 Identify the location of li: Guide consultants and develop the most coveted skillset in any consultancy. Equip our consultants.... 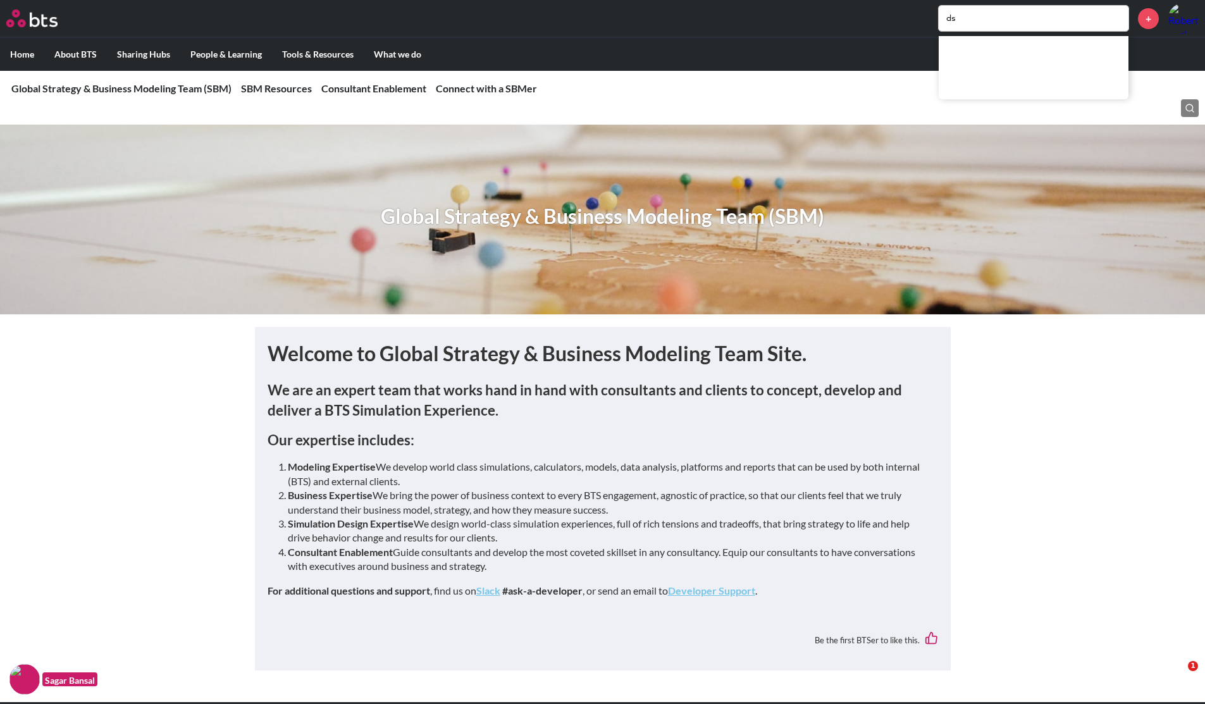
(608, 559).